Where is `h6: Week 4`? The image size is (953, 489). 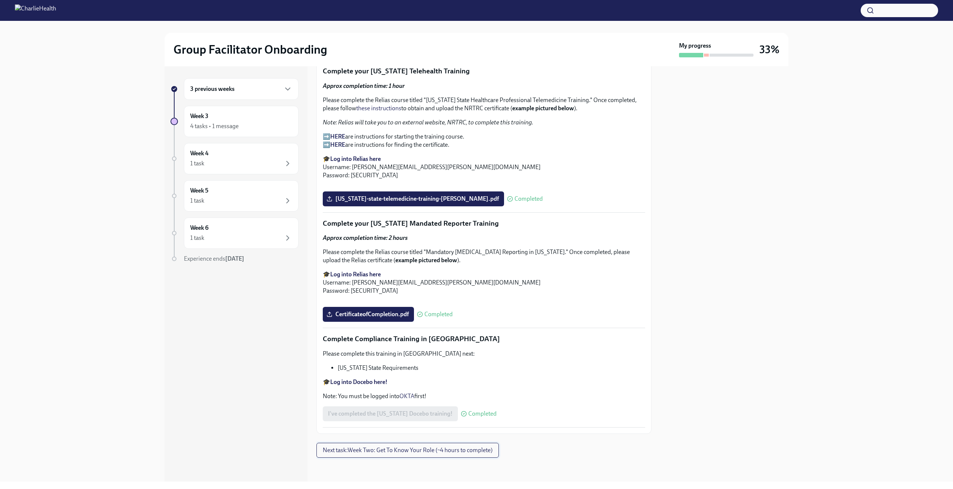 h6: Week 4 is located at coordinates (199, 153).